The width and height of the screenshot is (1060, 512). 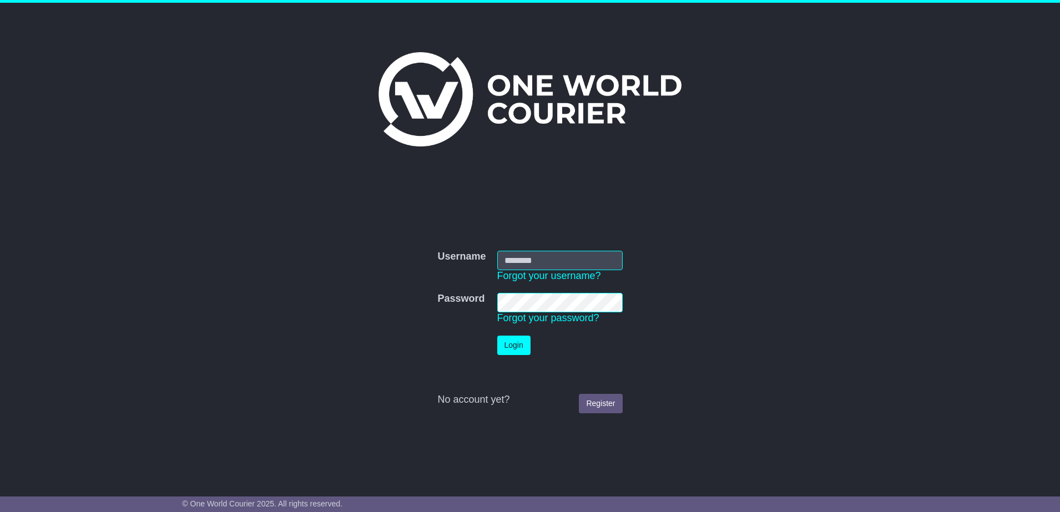 What do you see at coordinates (262, 504) in the screenshot?
I see `span: © One World Courier 2025. All rights reserved.` at bounding box center [262, 504].